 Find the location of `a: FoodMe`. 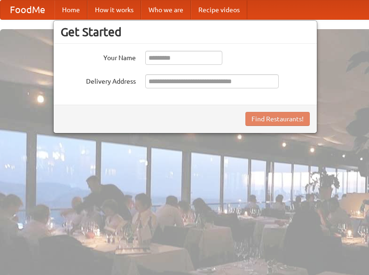

a: FoodMe is located at coordinates (27, 10).